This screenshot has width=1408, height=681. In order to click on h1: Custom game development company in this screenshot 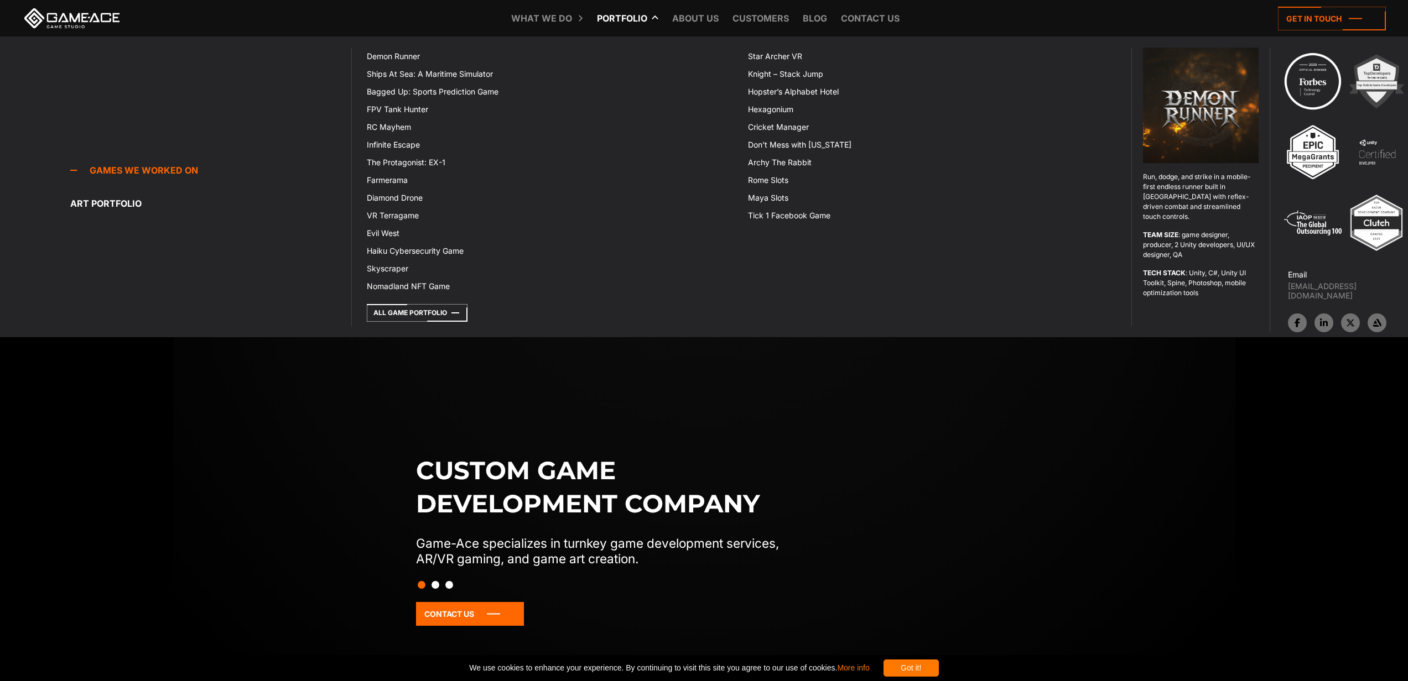, I will do `click(609, 487)`.